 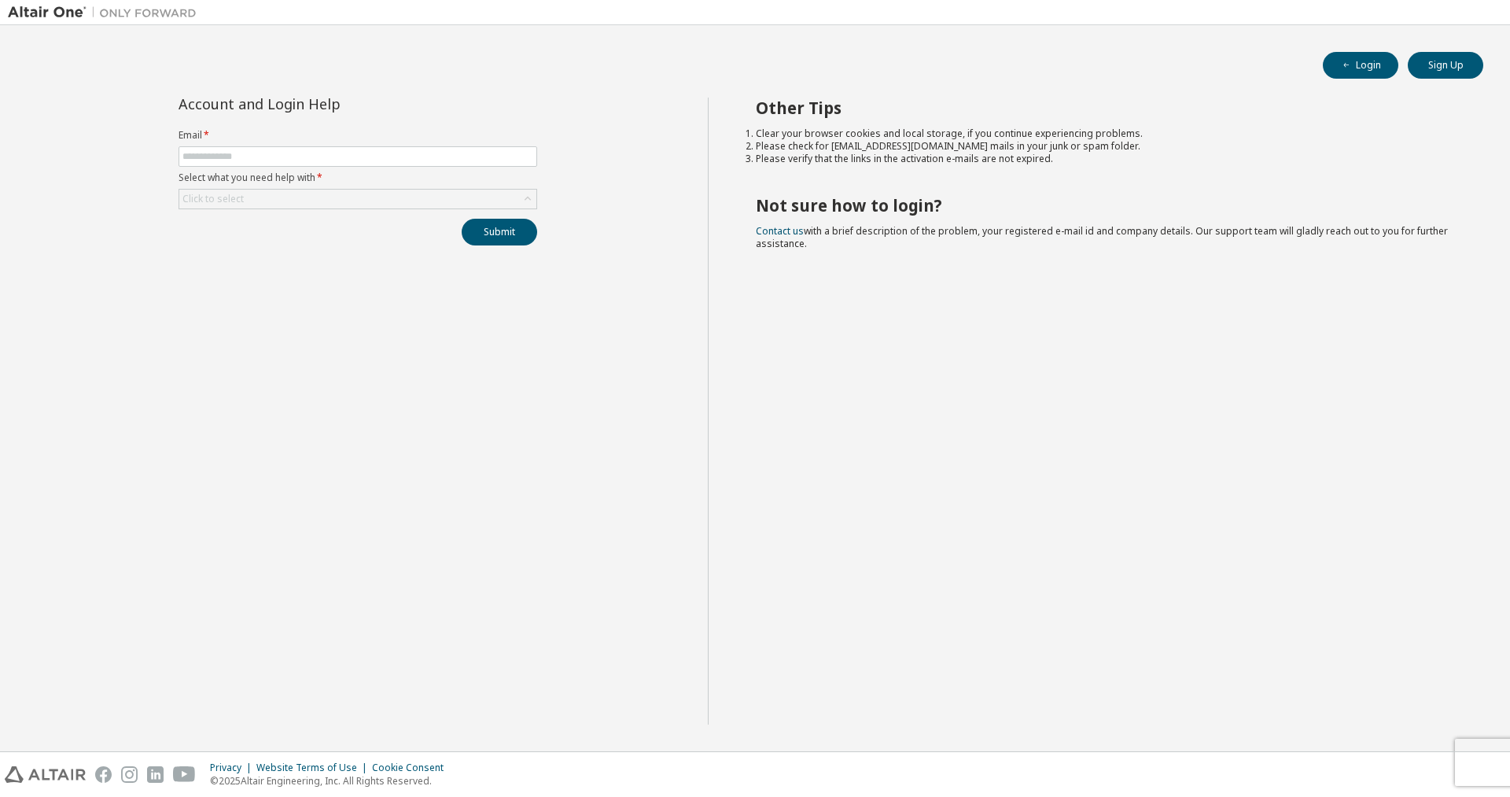 I want to click on div: Website Terms of Use, so click(x=314, y=768).